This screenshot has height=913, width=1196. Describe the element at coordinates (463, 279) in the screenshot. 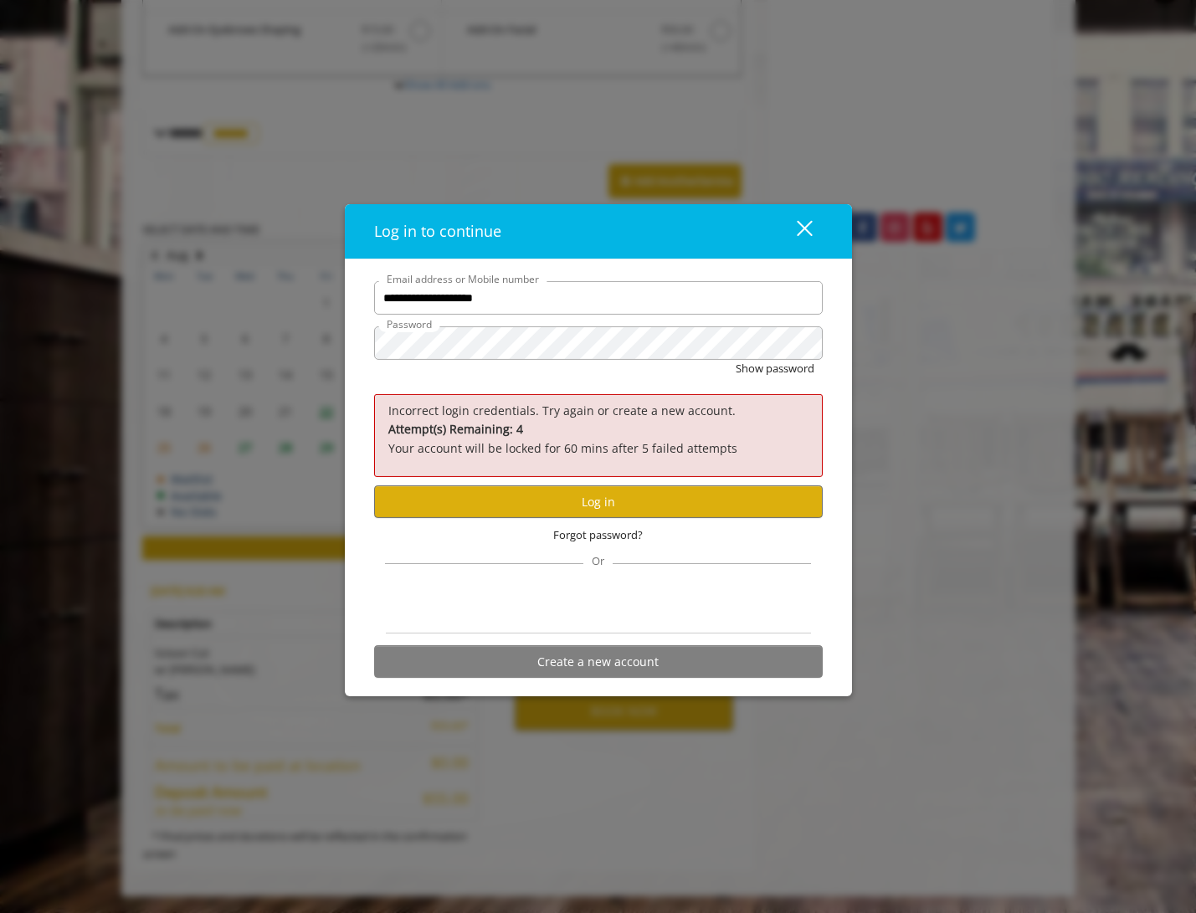

I see `label: Email address or Mobile number` at that location.